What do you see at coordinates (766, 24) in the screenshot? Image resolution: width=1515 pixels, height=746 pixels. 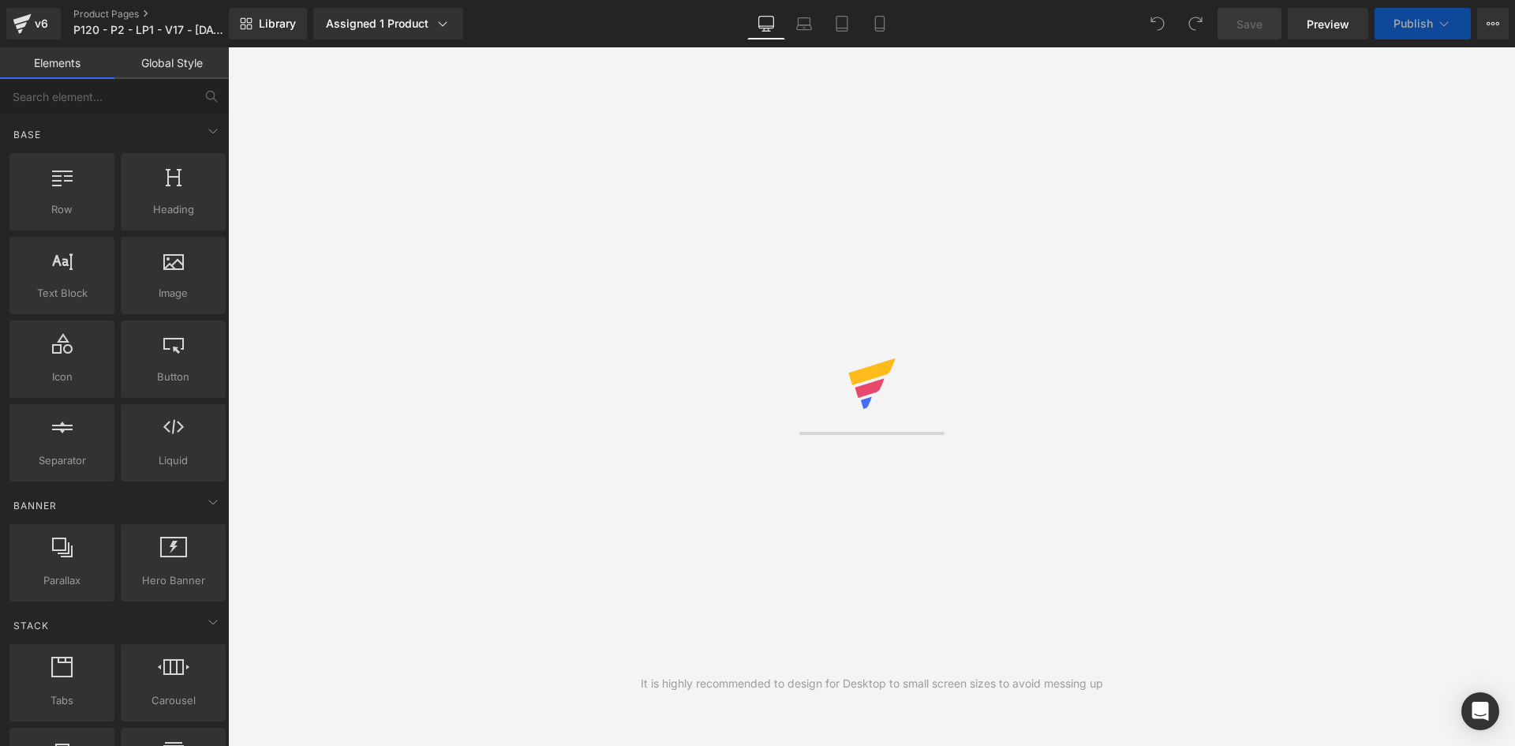 I see `a: Desktop` at bounding box center [766, 24].